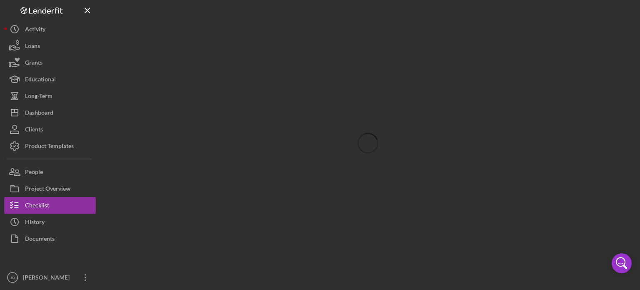  What do you see at coordinates (50, 172) in the screenshot?
I see `button: People` at bounding box center [50, 172].